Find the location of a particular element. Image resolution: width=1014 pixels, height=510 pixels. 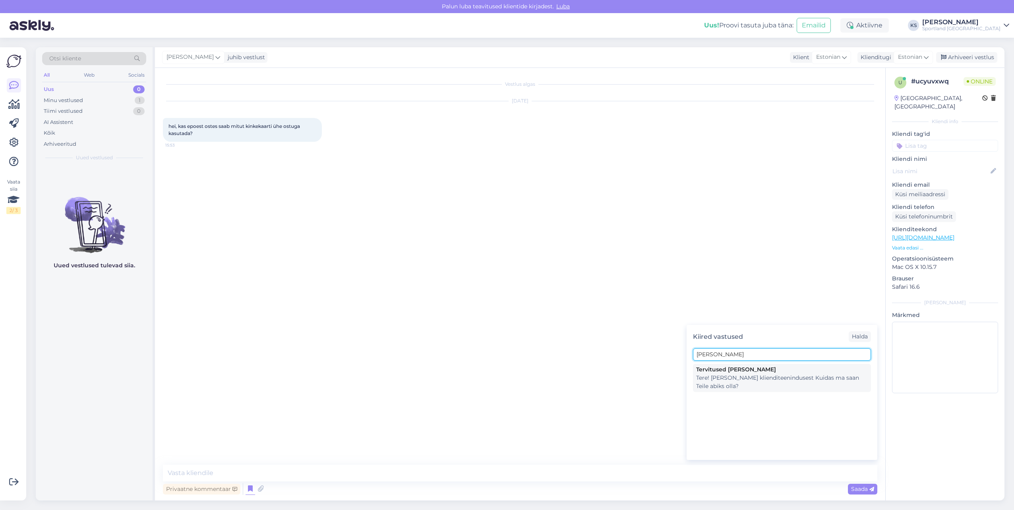

span: Online is located at coordinates (979, 81).